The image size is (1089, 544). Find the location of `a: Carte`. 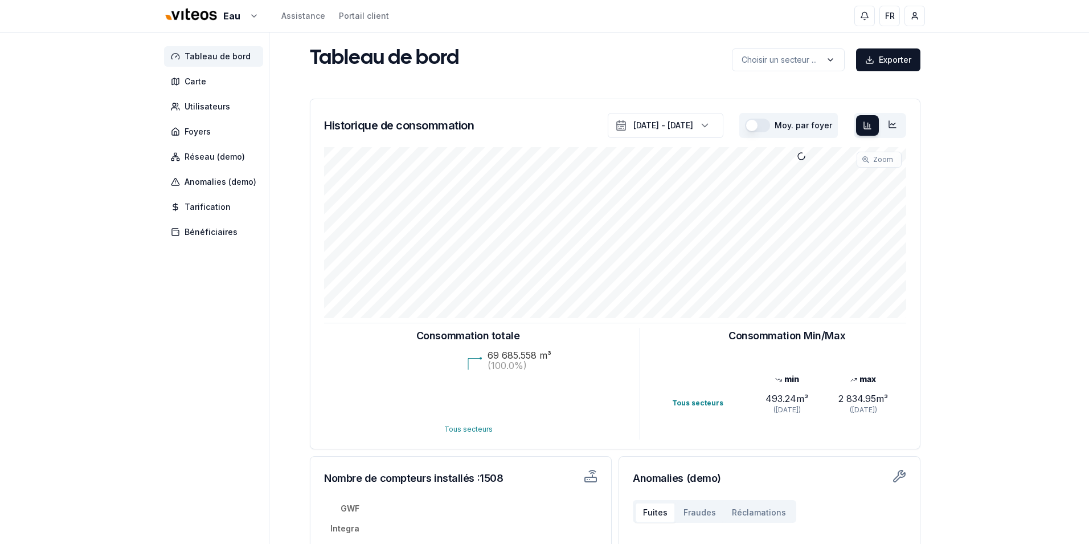

a: Carte is located at coordinates (216, 81).